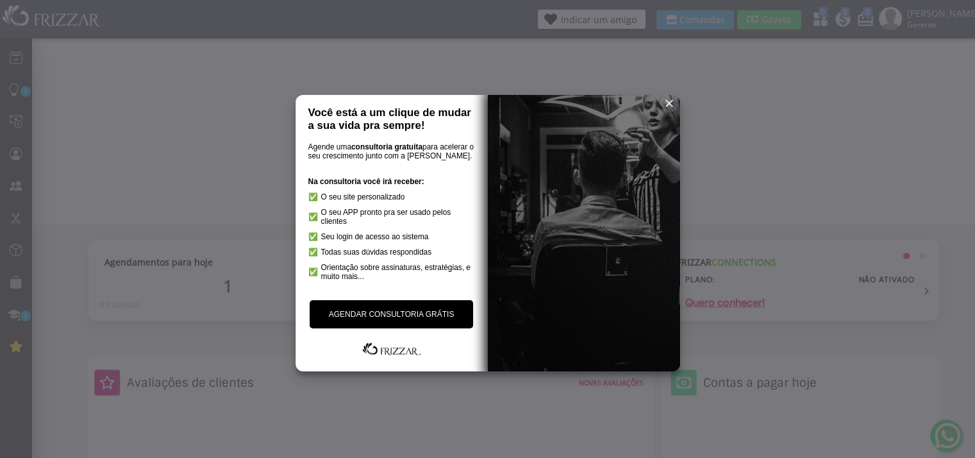  Describe the element at coordinates (392, 197) in the screenshot. I see `li: O seu site personalizado` at that location.